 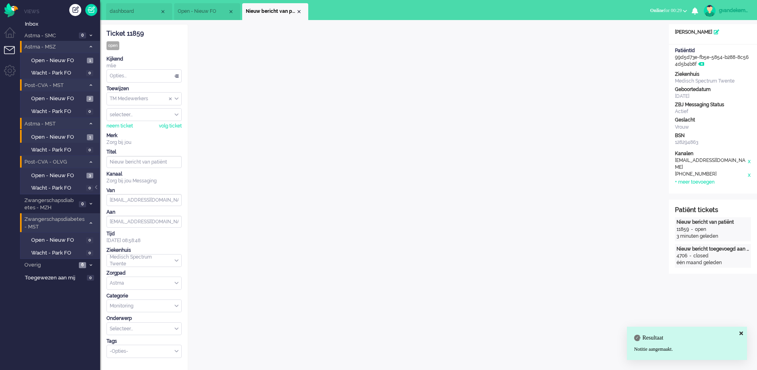 What do you see at coordinates (54, 124) in the screenshot?
I see `span: Astma - MST` at bounding box center [54, 124].